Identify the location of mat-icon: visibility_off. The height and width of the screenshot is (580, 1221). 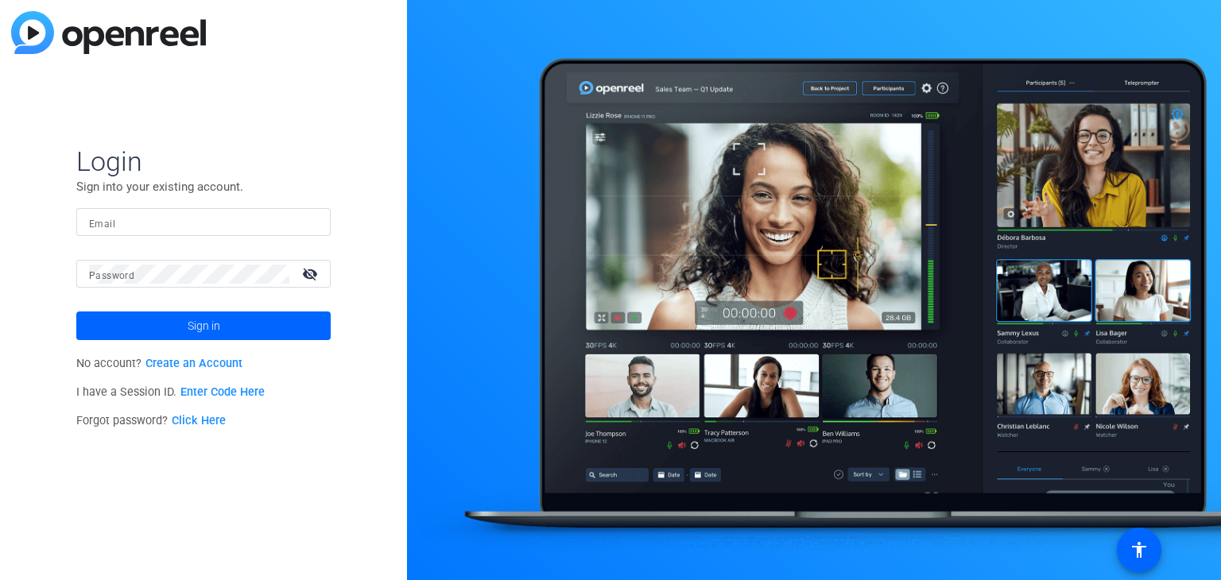
(312, 273).